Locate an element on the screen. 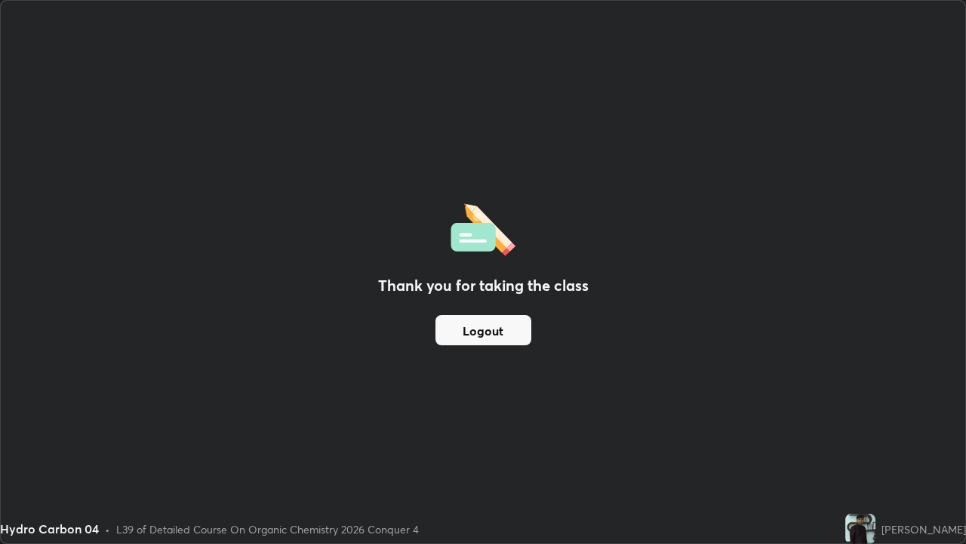 This screenshot has width=966, height=544. img: offlineFeedback.1438e8b3.svg is located at coordinates (483, 227).